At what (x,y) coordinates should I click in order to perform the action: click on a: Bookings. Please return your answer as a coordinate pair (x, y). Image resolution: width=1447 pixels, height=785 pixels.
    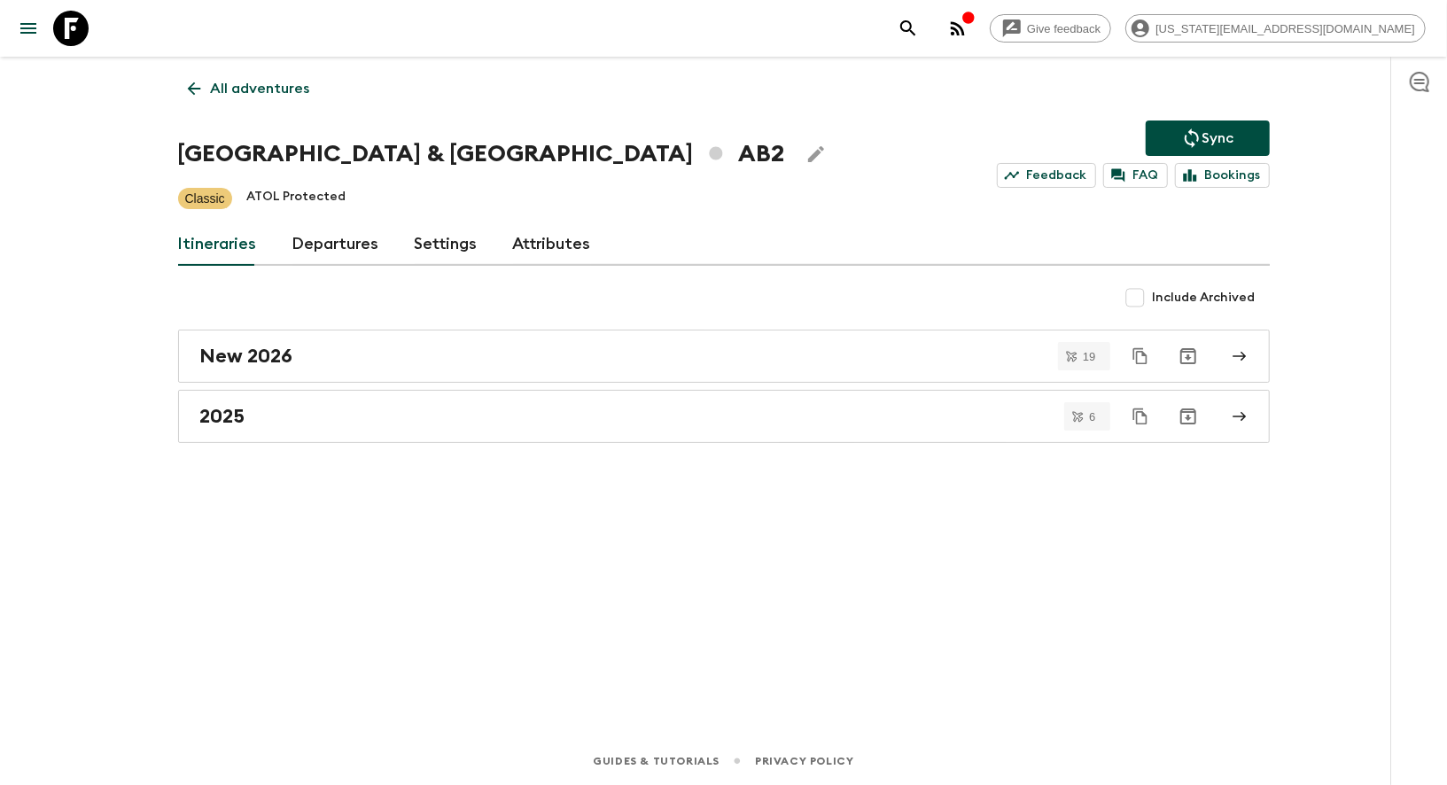
    Looking at the image, I should click on (1222, 175).